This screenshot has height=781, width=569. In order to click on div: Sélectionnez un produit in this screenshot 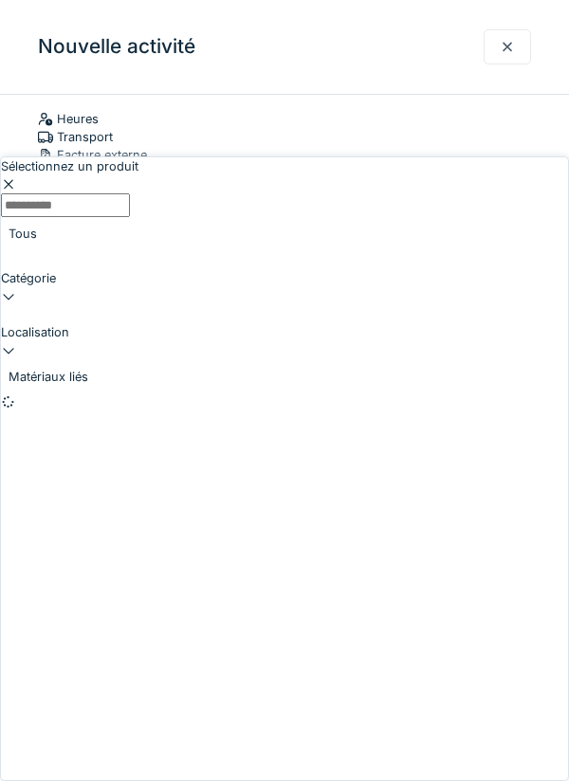, I will do `click(284, 175)`.